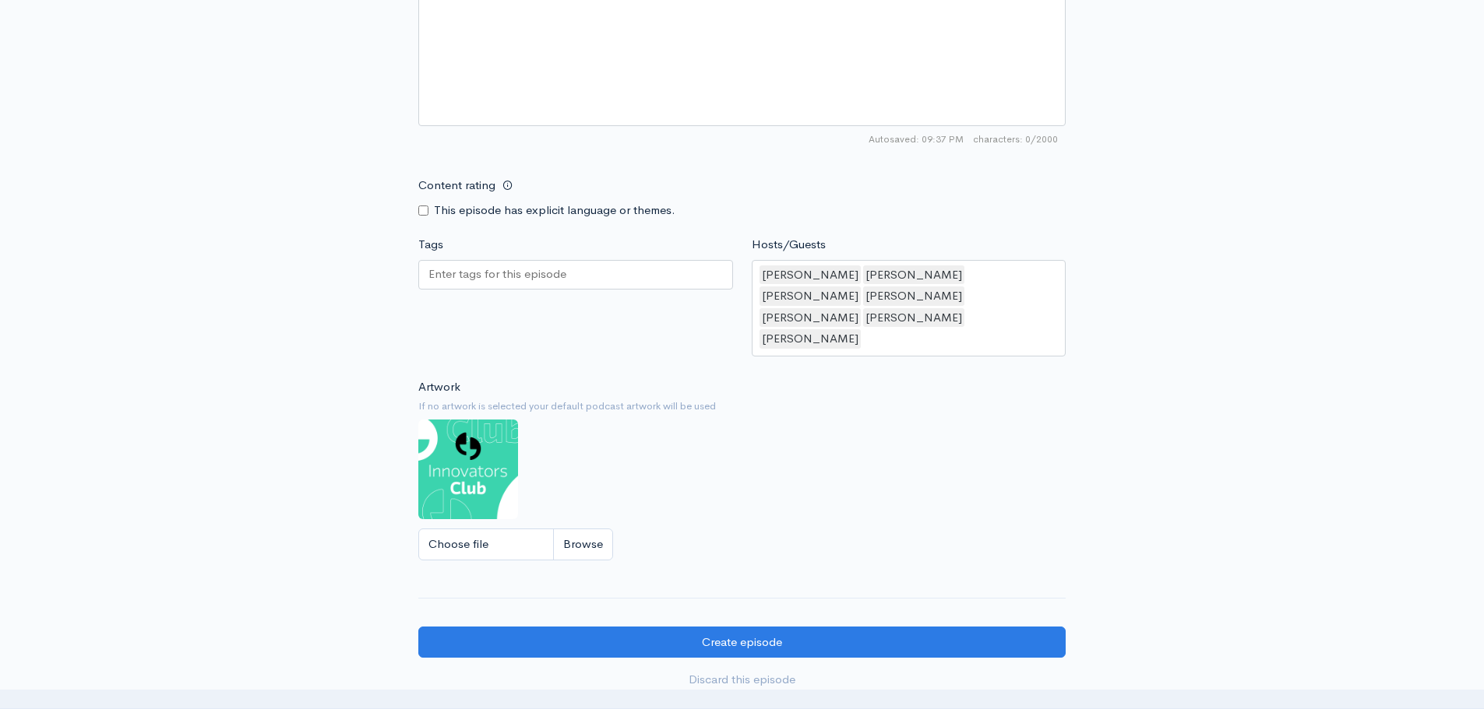 This screenshot has width=1484, height=709. Describe the element at coordinates (741, 680) in the screenshot. I see `a: Discard this episode` at that location.